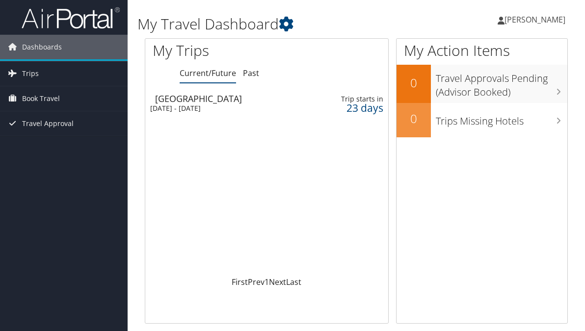  I want to click on h3: Travel Approvals Pending (Advisor Booked), so click(502, 83).